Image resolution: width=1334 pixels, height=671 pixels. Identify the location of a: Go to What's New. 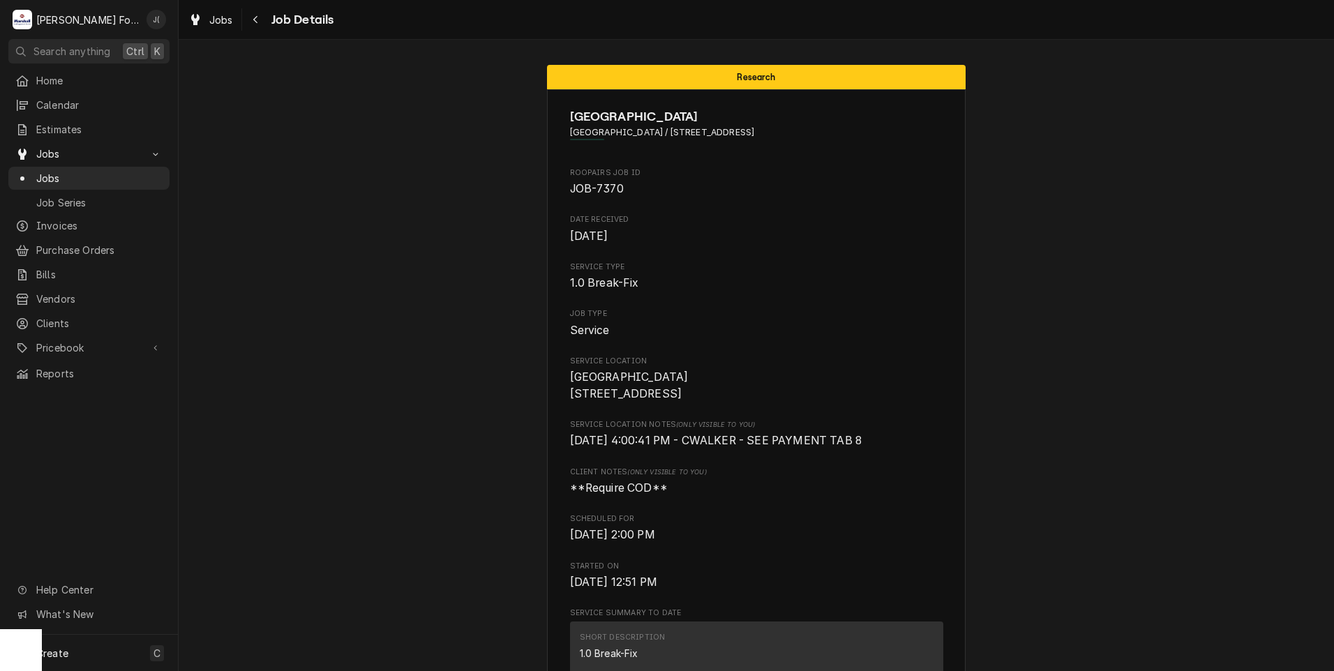
(89, 614).